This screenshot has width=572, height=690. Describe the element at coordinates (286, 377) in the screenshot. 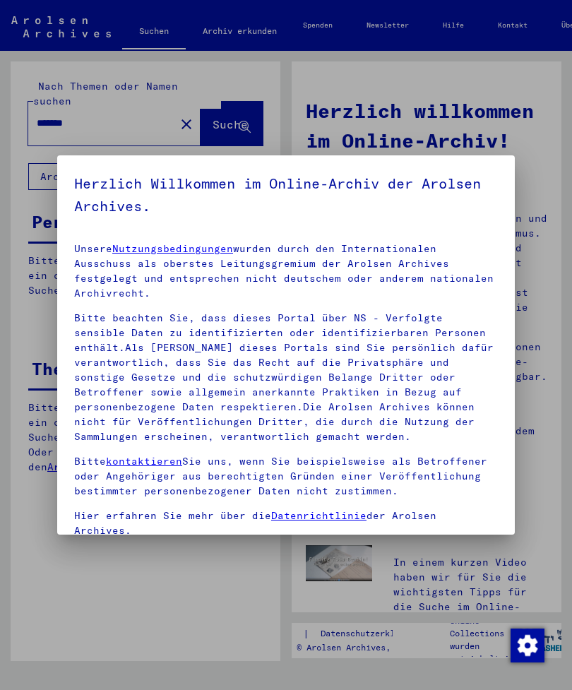

I see `p: Bitte beachten Sie, dass dieses Portal über NS - Verfolgte sensible Daten zu identifizierten oder...` at that location.